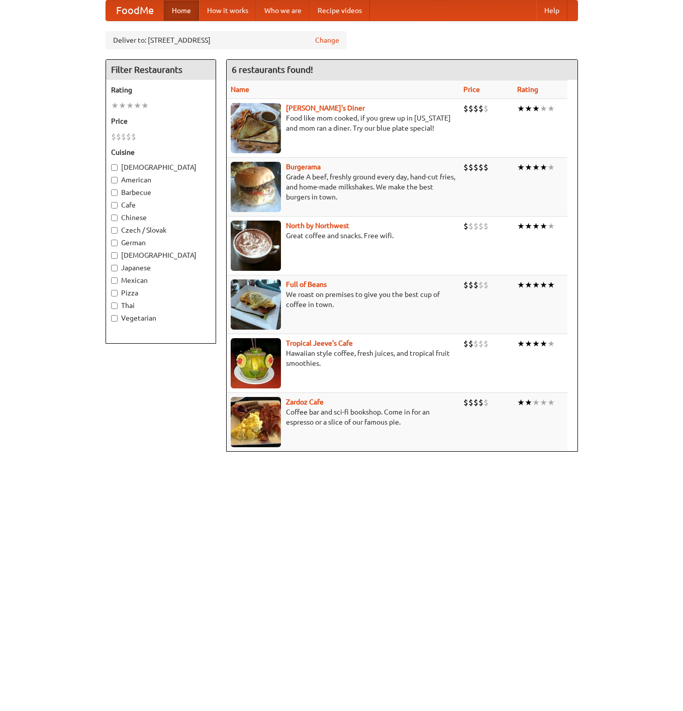 The width and height of the screenshot is (683, 711). Describe the element at coordinates (161, 306) in the screenshot. I see `label: Thai` at that location.